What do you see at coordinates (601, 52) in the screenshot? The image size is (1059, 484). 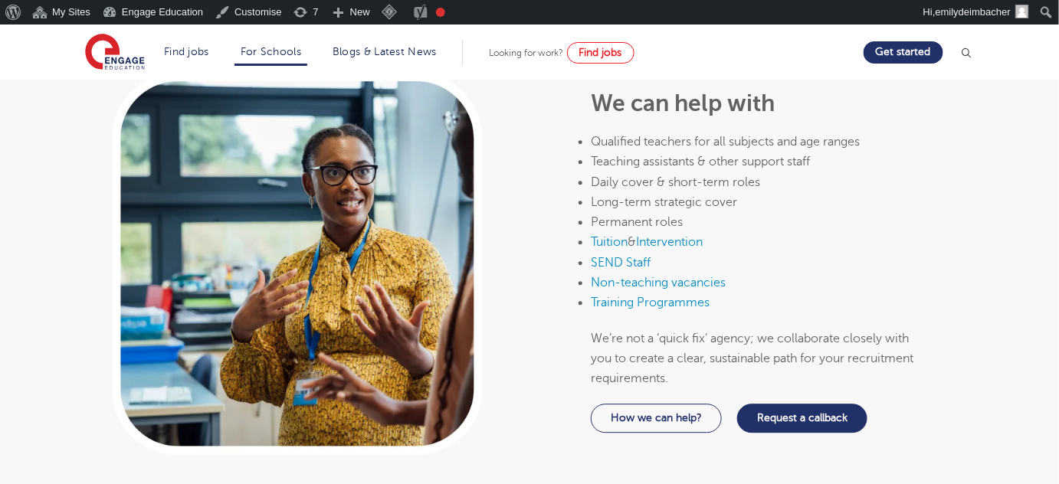 I see `span: Find jobs` at bounding box center [601, 52].